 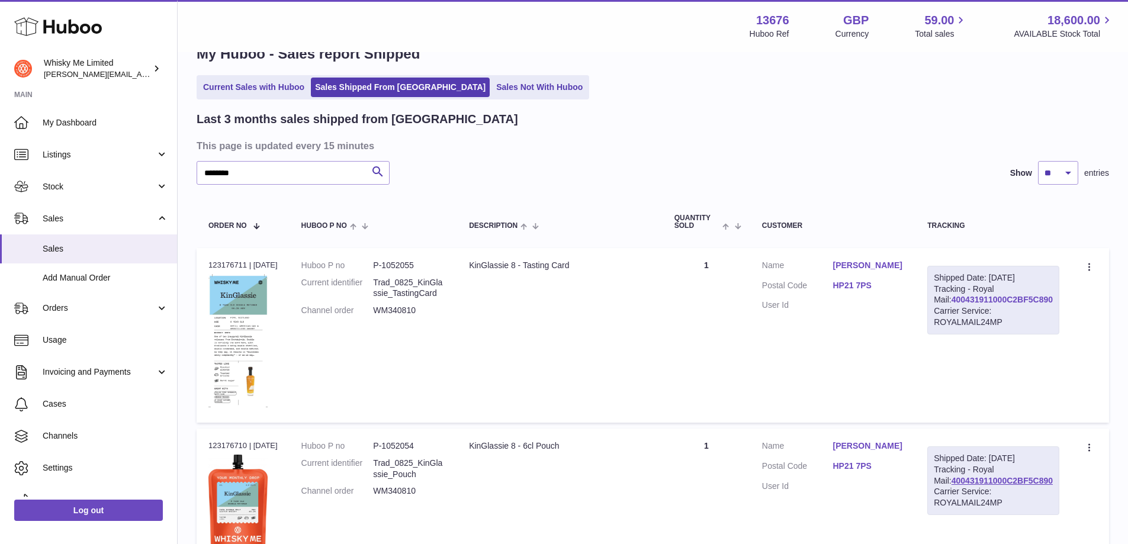 I want to click on strong: 13676, so click(x=772, y=20).